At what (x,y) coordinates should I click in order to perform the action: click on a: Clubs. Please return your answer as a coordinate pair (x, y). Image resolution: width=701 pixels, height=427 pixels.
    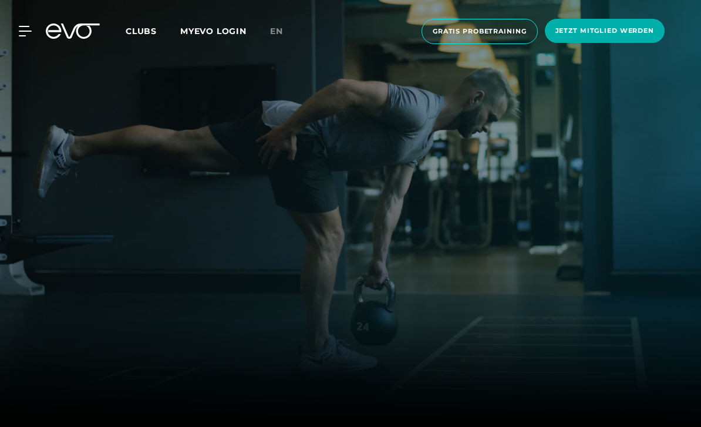
    Looking at the image, I should click on (153, 31).